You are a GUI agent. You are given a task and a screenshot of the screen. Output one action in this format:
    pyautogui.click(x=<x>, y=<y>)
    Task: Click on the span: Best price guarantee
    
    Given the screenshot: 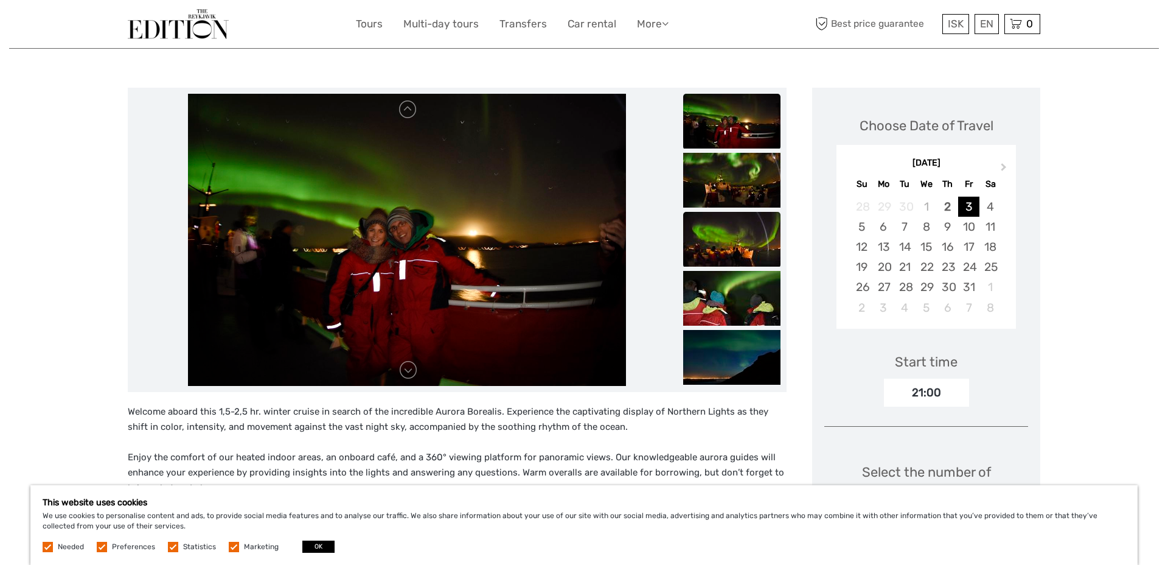 What is the action you would take?
    pyautogui.click(x=876, y=24)
    